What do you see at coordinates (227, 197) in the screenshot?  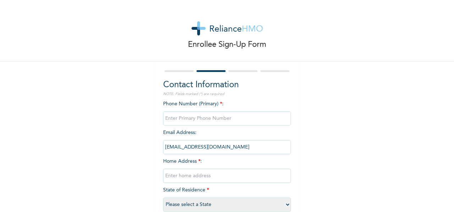 I see `span: State of Residence` at bounding box center [227, 197].